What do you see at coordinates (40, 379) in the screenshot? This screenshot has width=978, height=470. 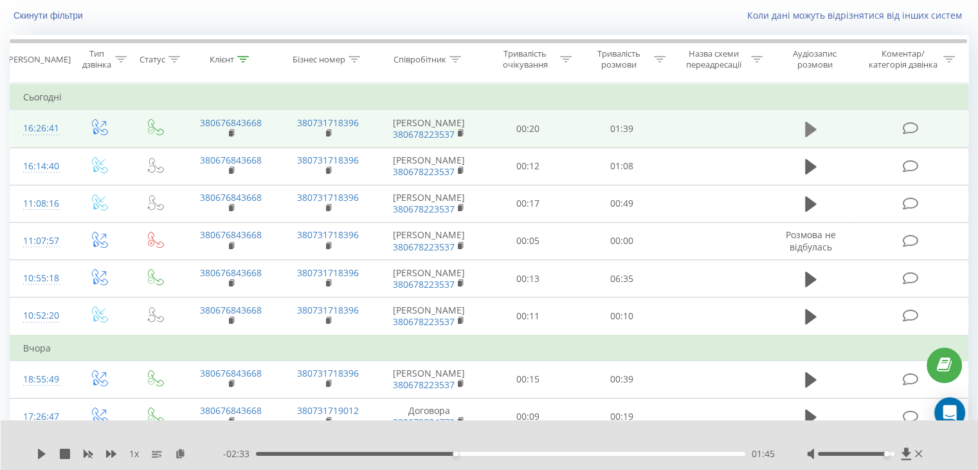 I see `div: 18:55:49` at bounding box center [40, 379].